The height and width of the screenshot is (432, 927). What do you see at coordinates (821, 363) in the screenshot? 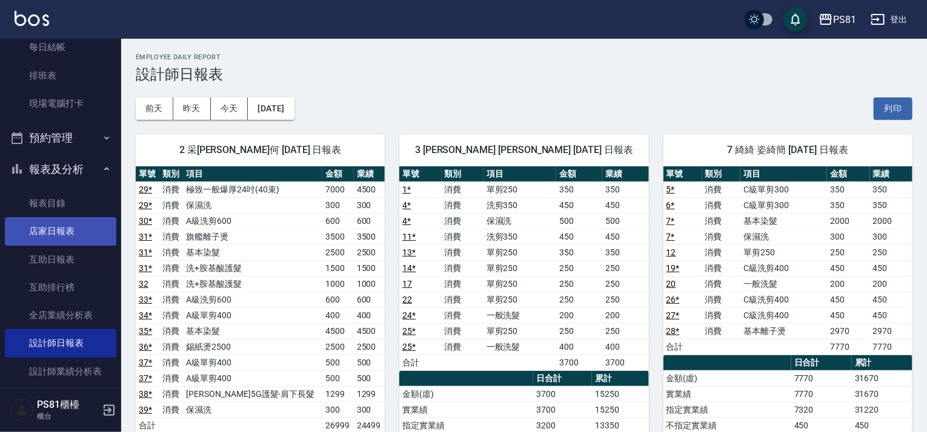
I see `th: 日合計` at bounding box center [821, 363].